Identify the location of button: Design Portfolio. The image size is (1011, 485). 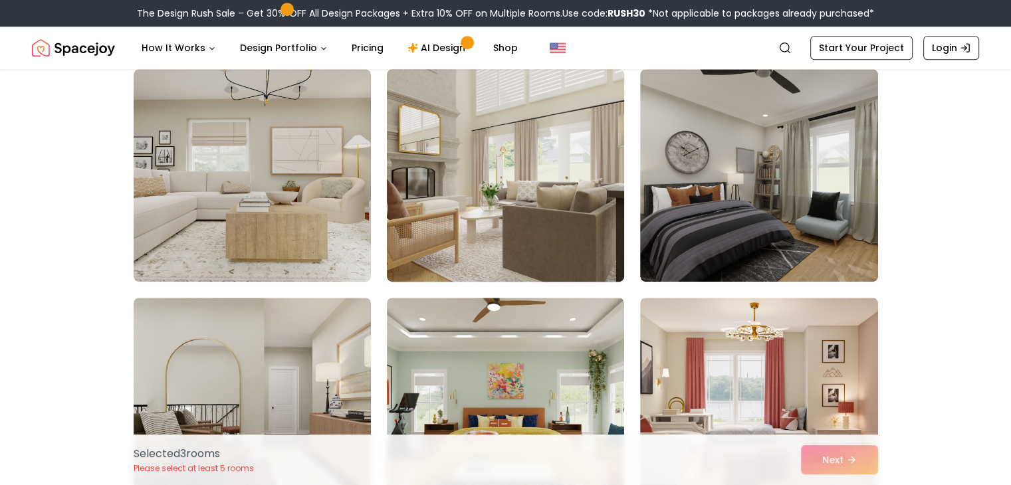
(284, 48).